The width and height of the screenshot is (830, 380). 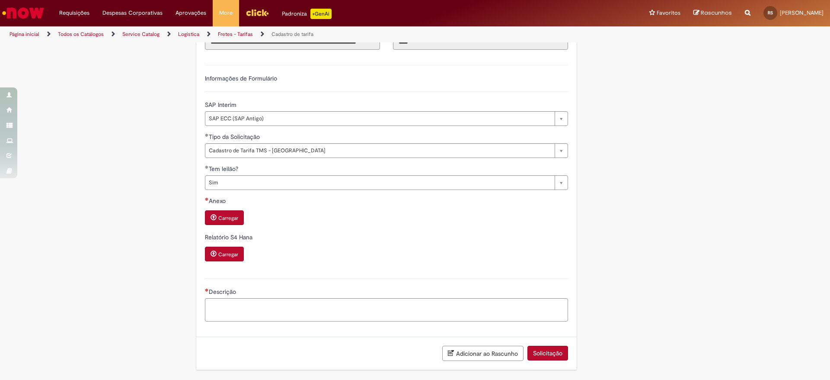 I want to click on a: Cadastro de tarifa, so click(x=292, y=34).